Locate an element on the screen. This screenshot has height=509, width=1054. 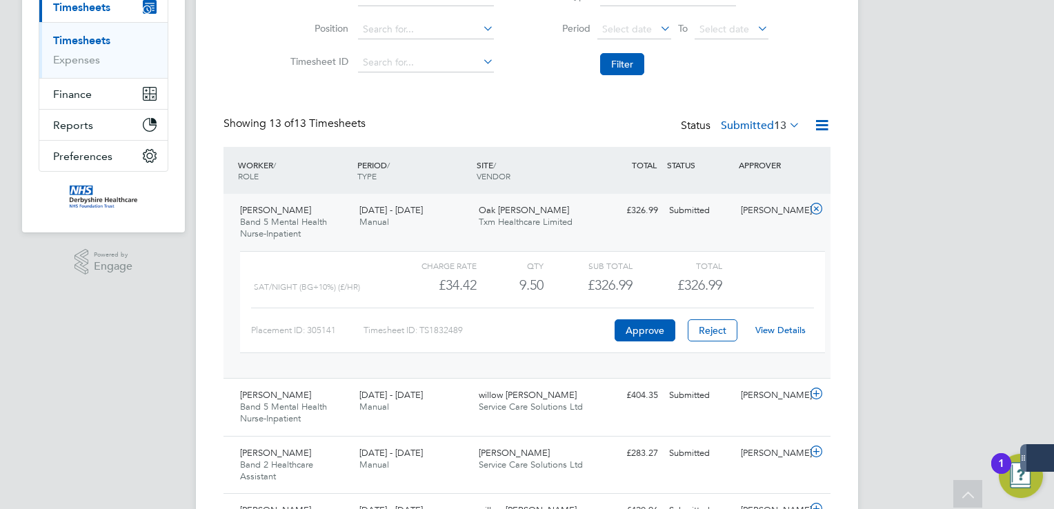
div: Charge rate is located at coordinates (432, 266).